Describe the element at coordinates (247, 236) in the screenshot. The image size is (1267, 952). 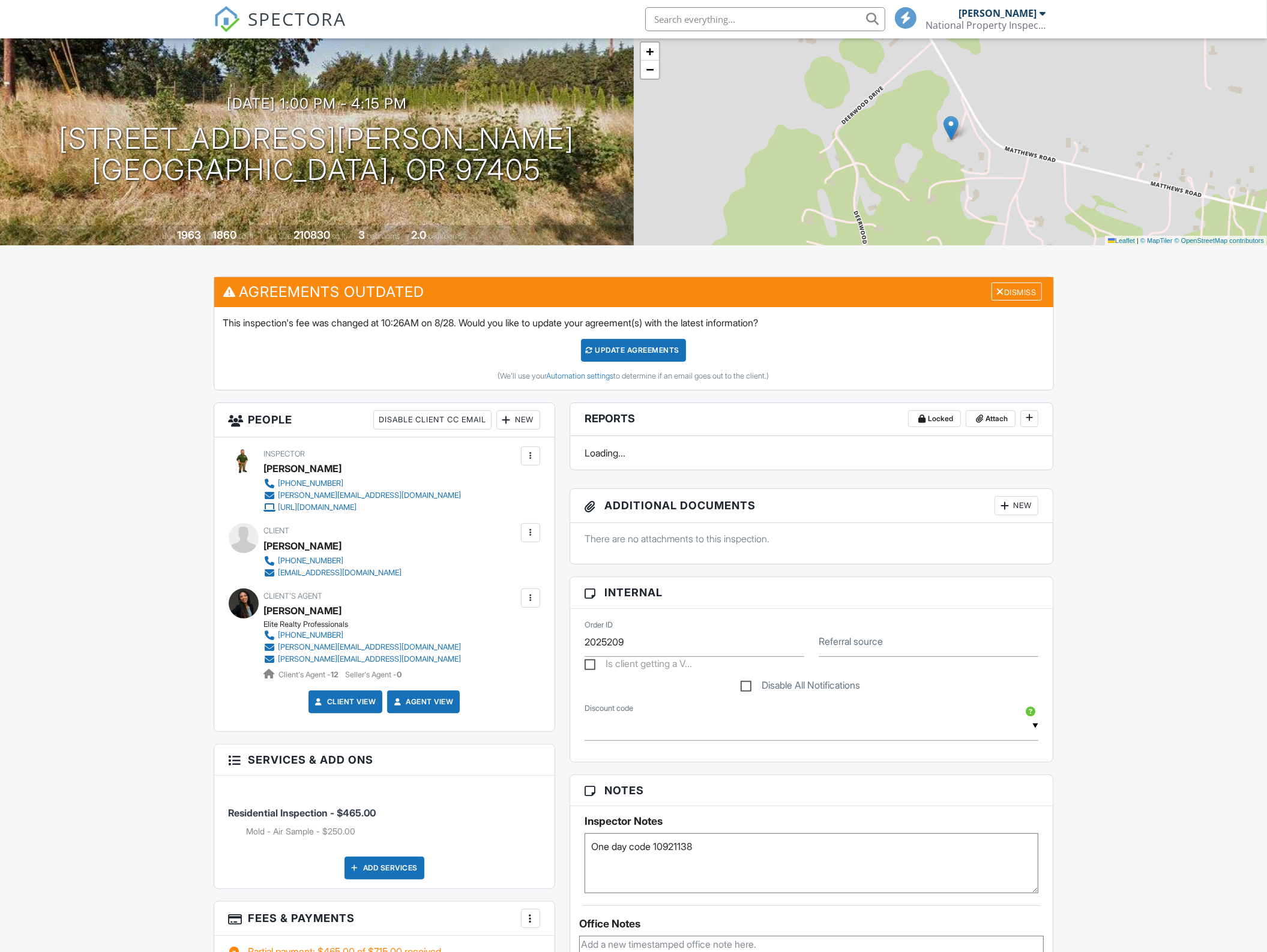
I see `span: sq. ft.` at that location.